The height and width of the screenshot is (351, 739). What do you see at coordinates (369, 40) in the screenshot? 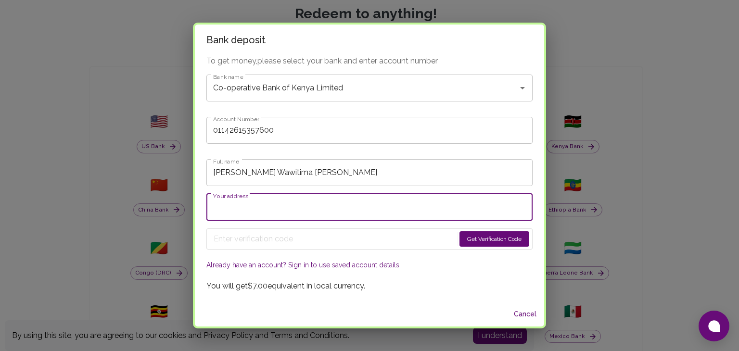
I see `h2: Bank deposit` at bounding box center [369, 40].